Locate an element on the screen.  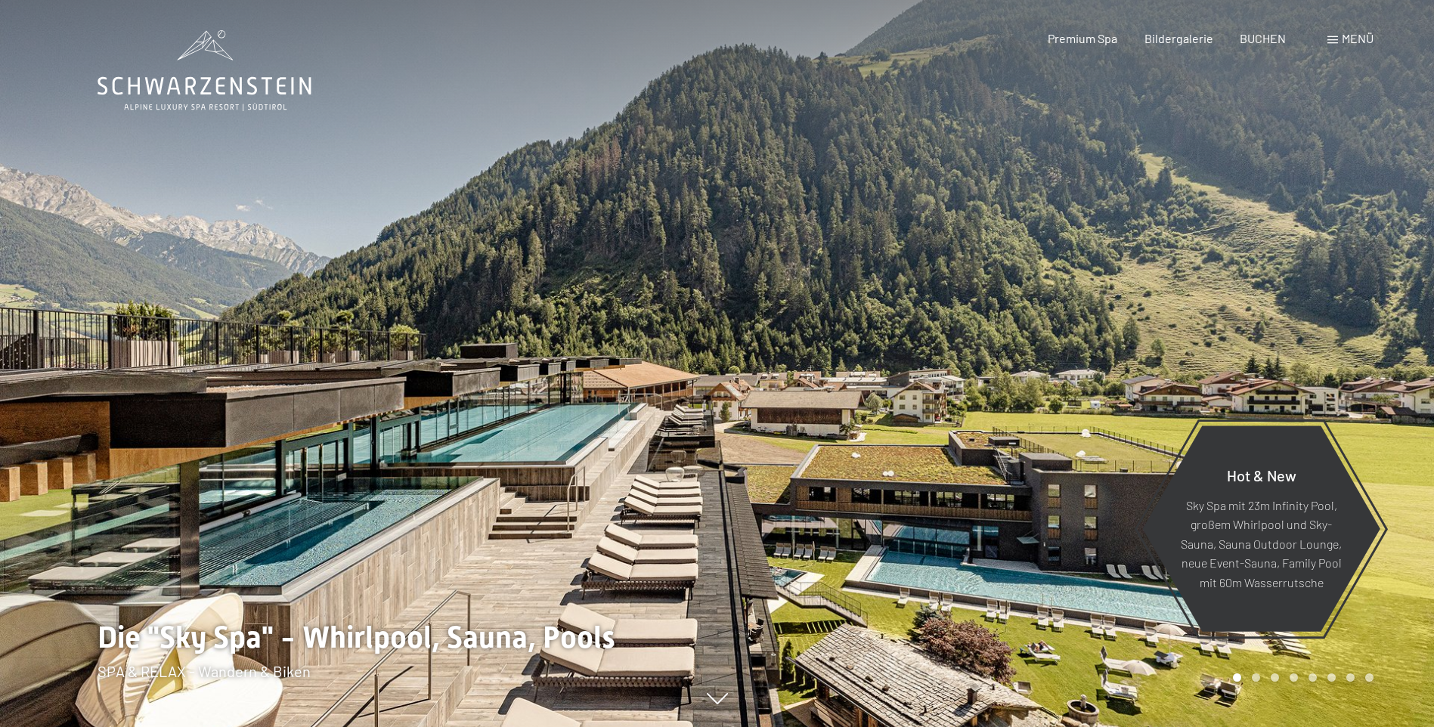
div: Carousel Page 7 is located at coordinates (1350, 677).